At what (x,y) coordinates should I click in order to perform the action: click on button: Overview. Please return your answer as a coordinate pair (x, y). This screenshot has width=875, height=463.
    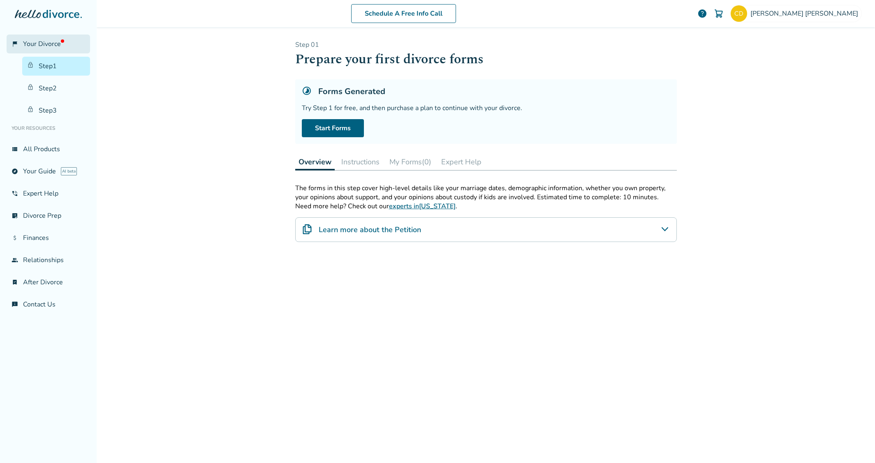
    Looking at the image, I should click on (315, 162).